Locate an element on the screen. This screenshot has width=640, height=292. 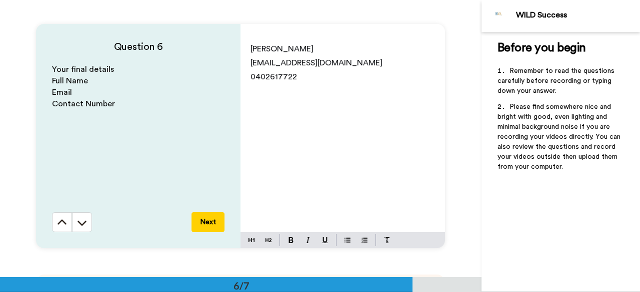
span: Remember to read the questions carefully before recording or typing down your answer. is located at coordinates (557, 81).